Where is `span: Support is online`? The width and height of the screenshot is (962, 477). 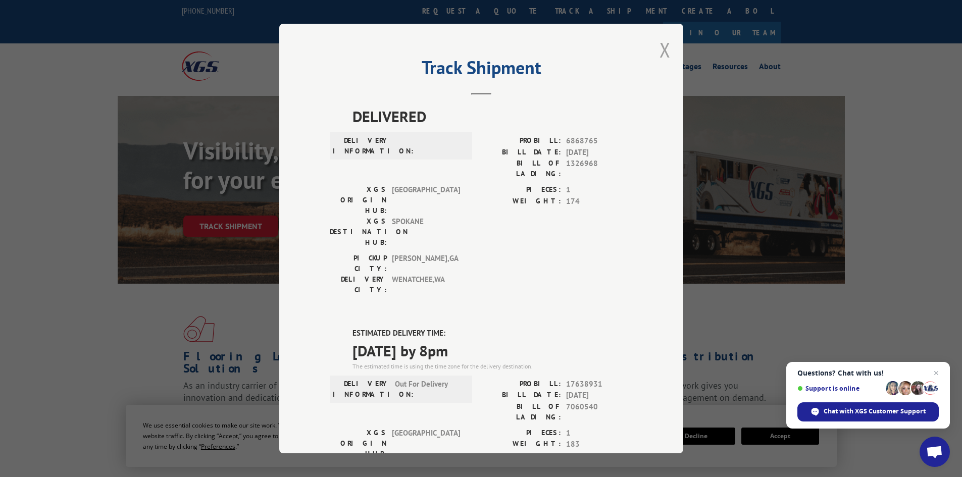 span: Support is online is located at coordinates (840, 388).